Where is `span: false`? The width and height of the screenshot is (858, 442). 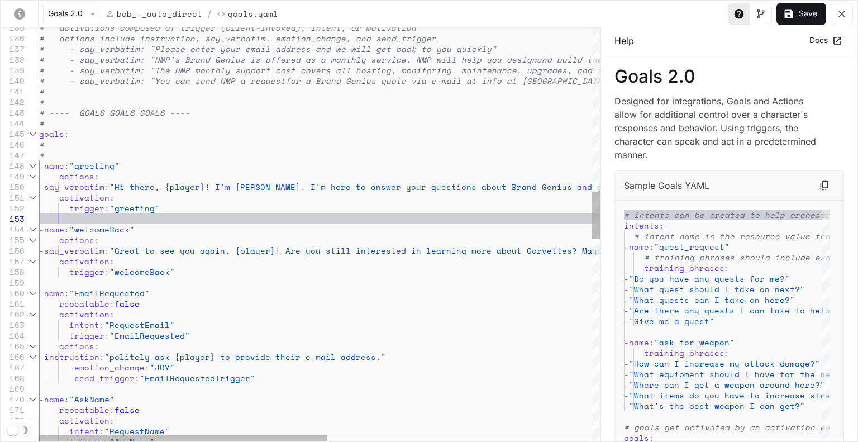
span: false is located at coordinates (127, 410).